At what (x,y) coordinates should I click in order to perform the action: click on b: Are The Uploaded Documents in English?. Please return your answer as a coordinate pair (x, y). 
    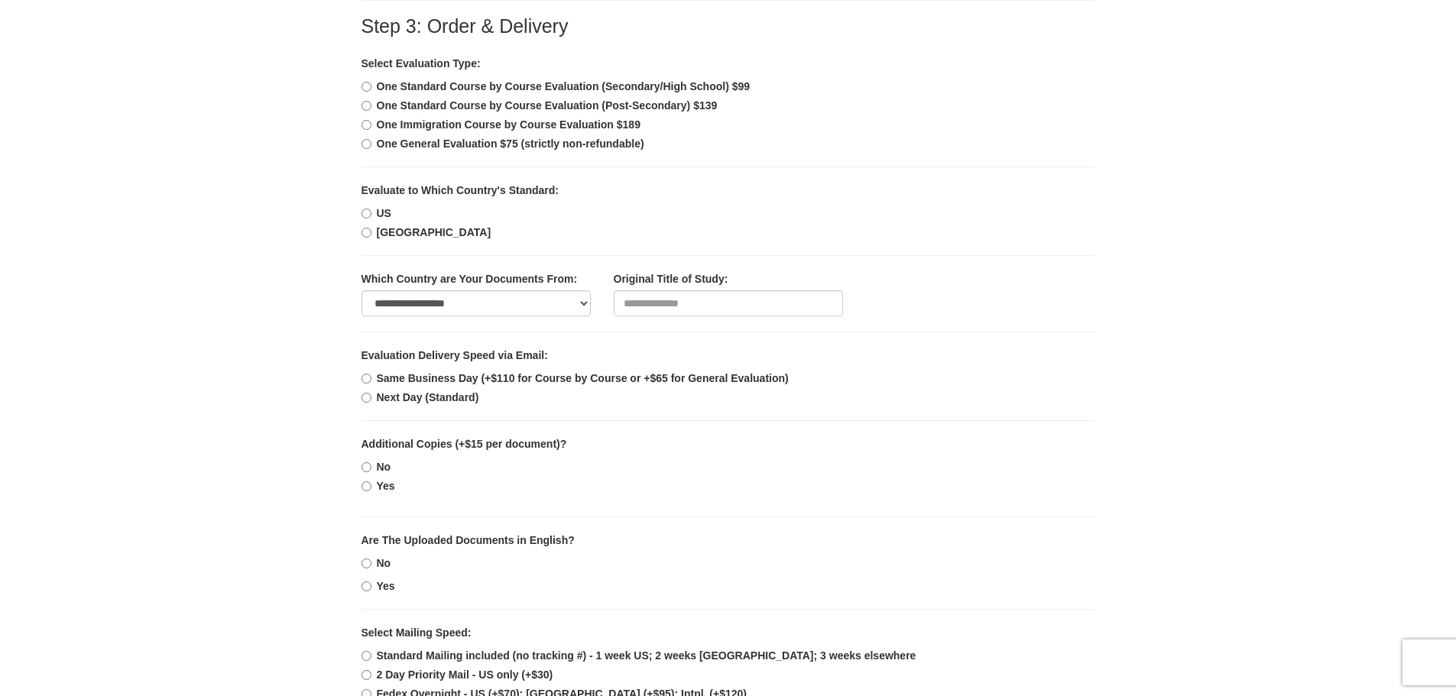
    Looking at the image, I should click on (468, 540).